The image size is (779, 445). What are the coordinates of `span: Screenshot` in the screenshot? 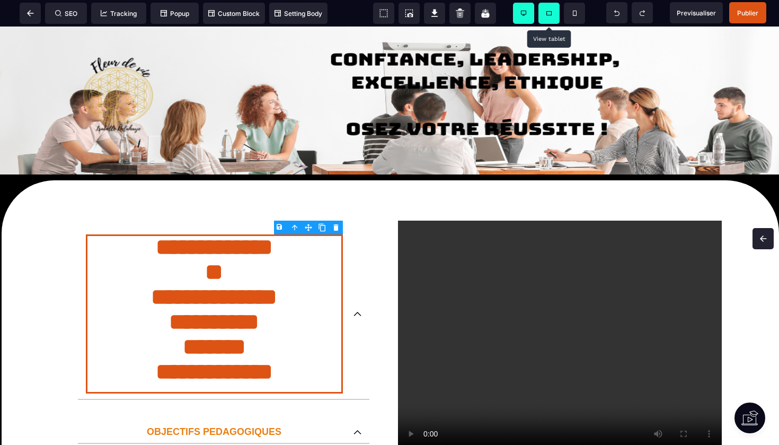 It's located at (409, 13).